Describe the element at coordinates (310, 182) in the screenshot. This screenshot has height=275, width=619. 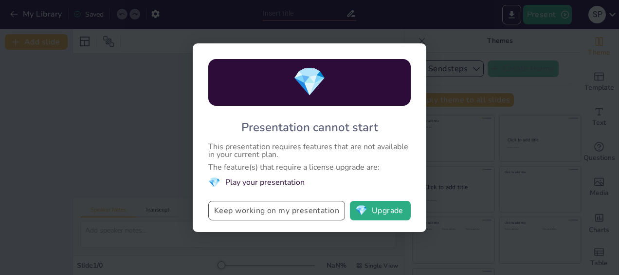
I see `li: Play your presentation` at that location.